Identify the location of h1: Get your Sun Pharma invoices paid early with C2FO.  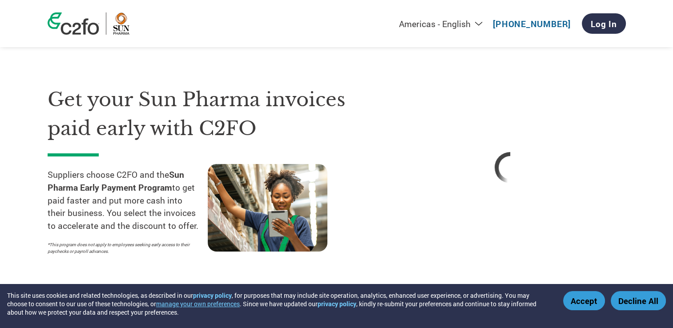
(208, 114).